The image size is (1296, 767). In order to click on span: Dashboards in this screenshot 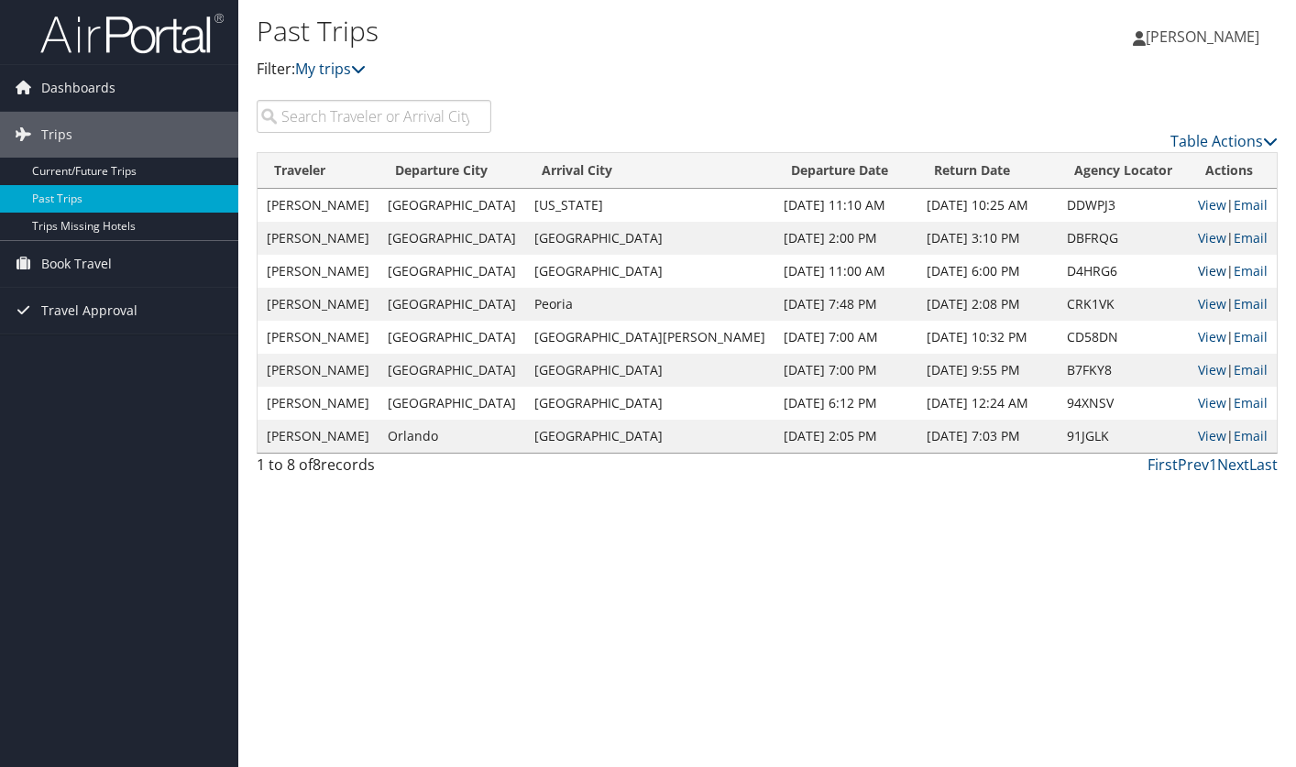, I will do `click(78, 88)`.